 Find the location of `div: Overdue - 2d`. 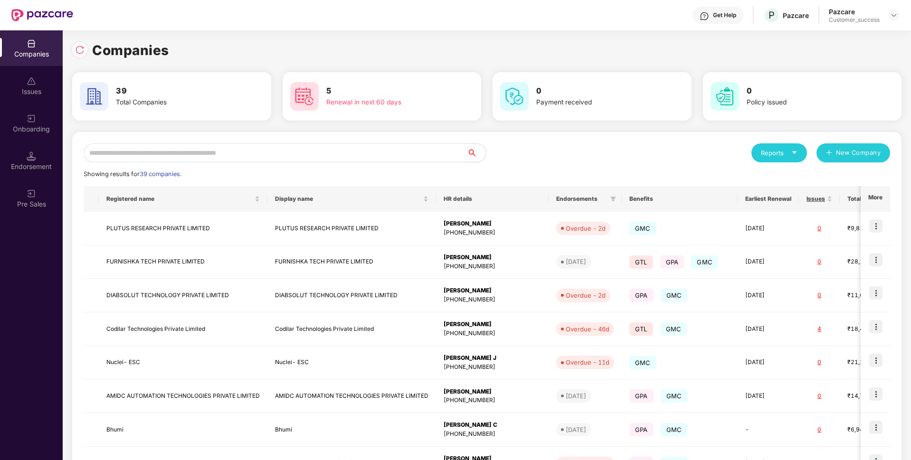

div: Overdue - 2d is located at coordinates (585, 295).